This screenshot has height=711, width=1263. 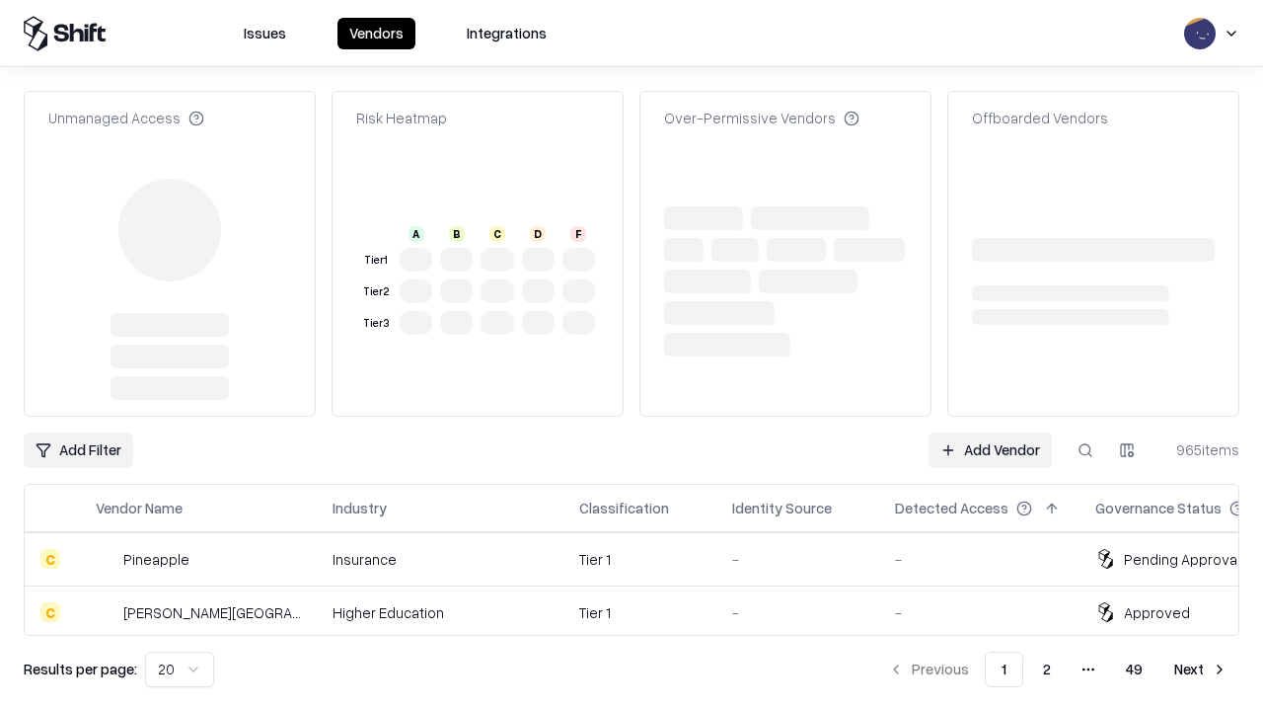 What do you see at coordinates (578, 234) in the screenshot?
I see `div: F` at bounding box center [578, 234].